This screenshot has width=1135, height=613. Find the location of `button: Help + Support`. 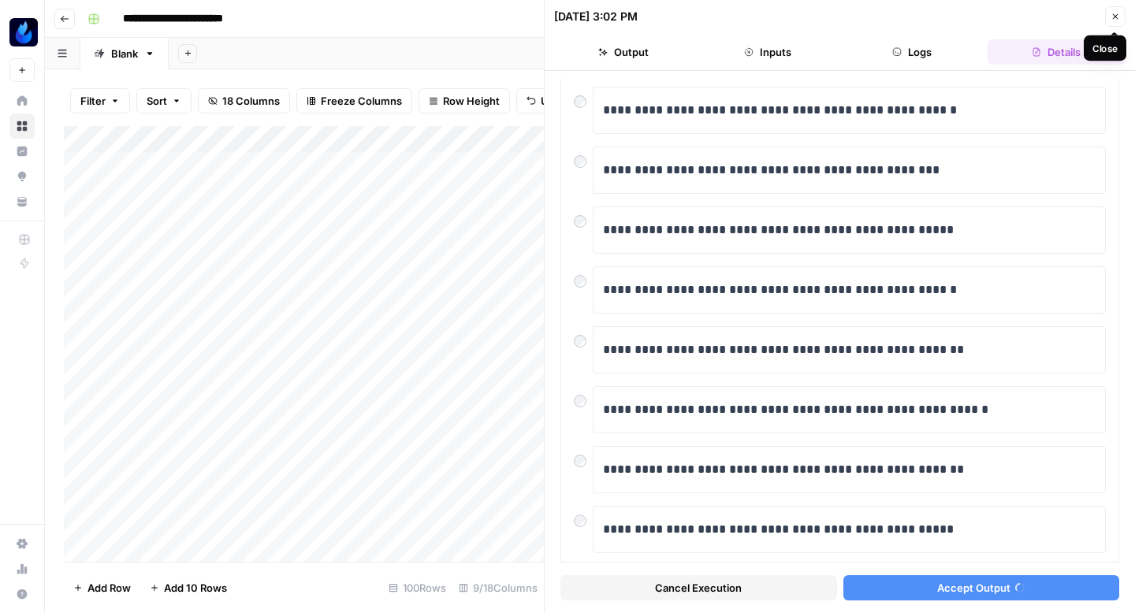

button: Help + Support is located at coordinates (22, 595).